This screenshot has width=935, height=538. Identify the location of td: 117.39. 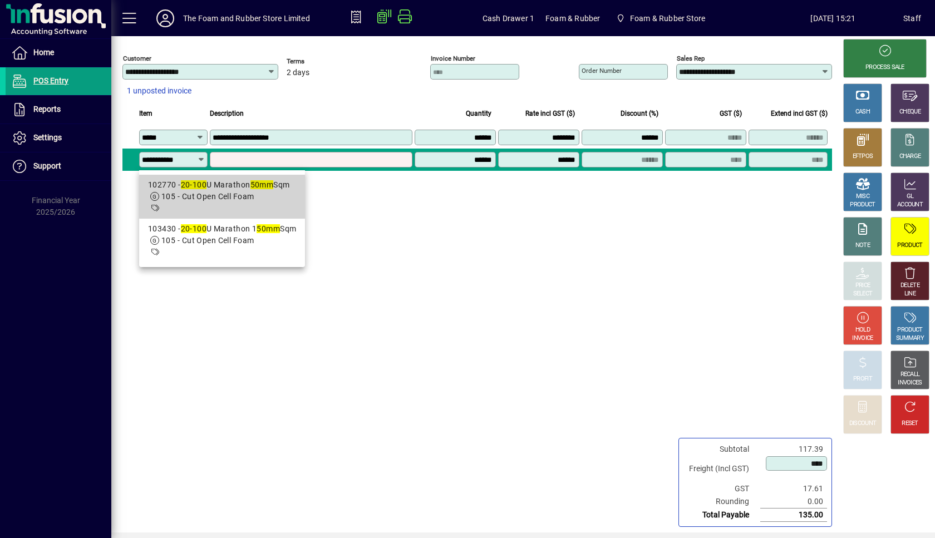
(794, 449).